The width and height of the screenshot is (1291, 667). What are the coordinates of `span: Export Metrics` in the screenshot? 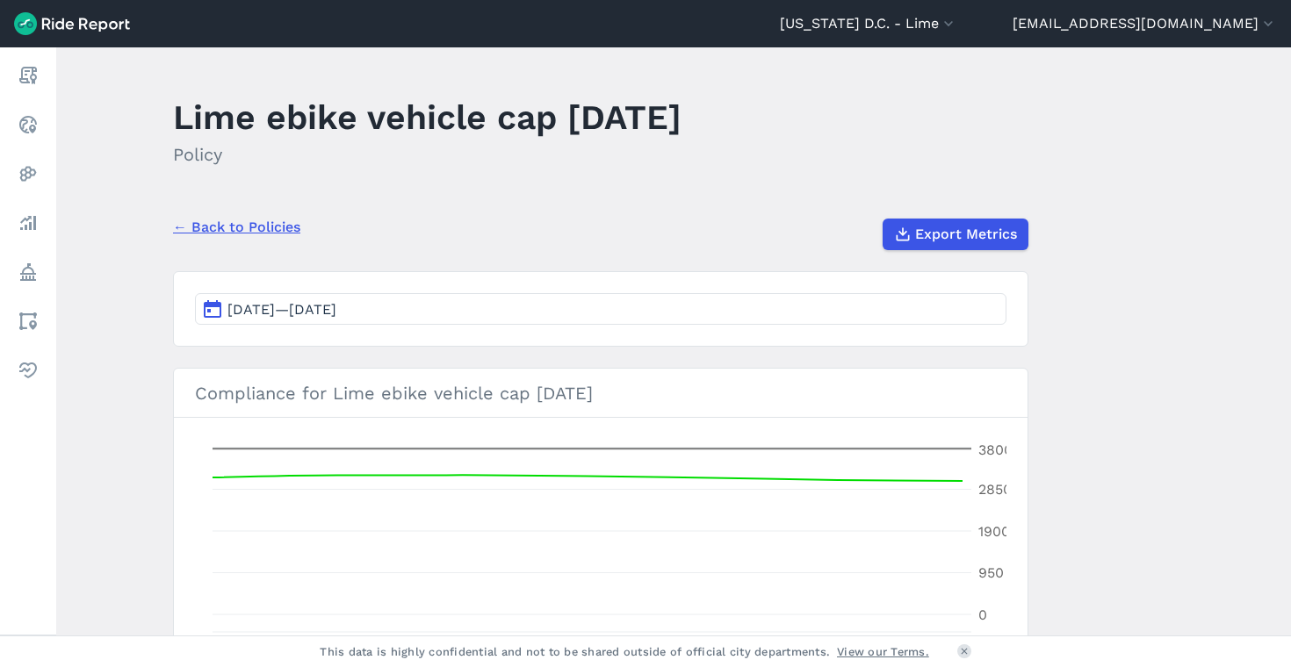 It's located at (966, 234).